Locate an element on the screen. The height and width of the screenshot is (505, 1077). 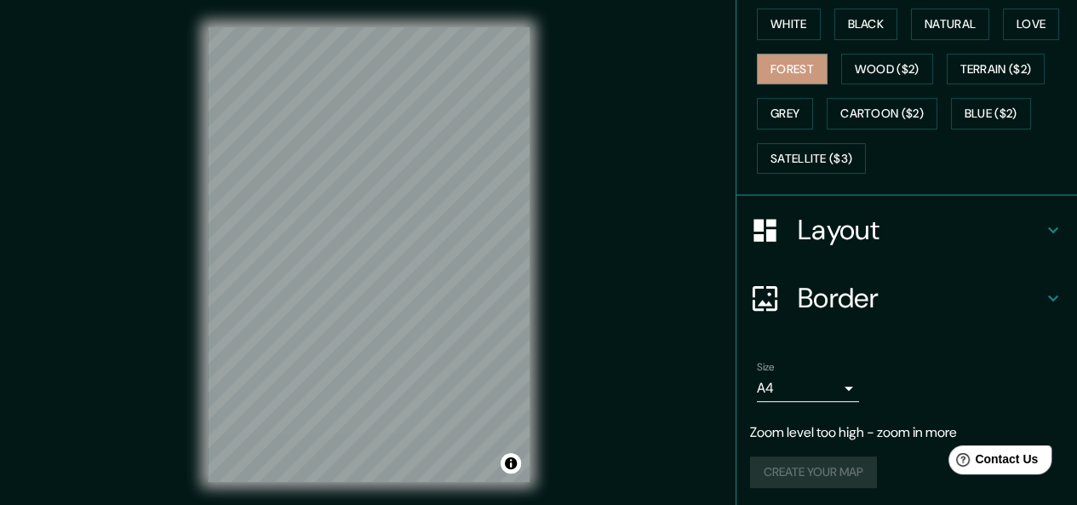
h4: Layout is located at coordinates (920, 230).